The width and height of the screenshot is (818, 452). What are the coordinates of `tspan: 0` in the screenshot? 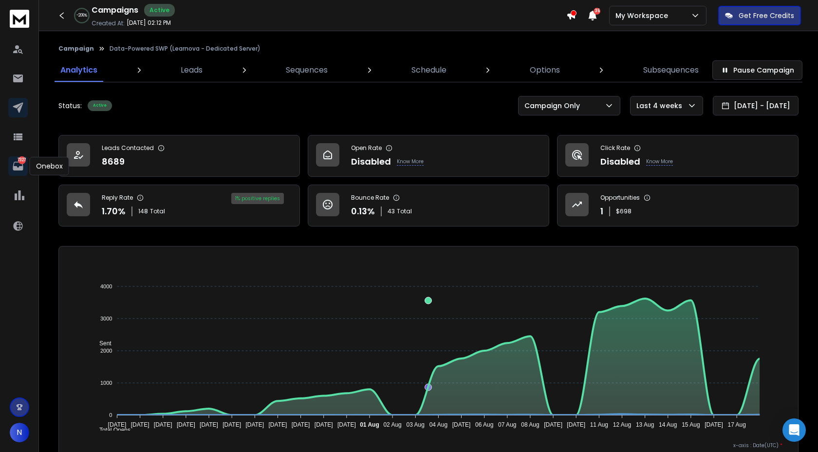 It's located at (111, 415).